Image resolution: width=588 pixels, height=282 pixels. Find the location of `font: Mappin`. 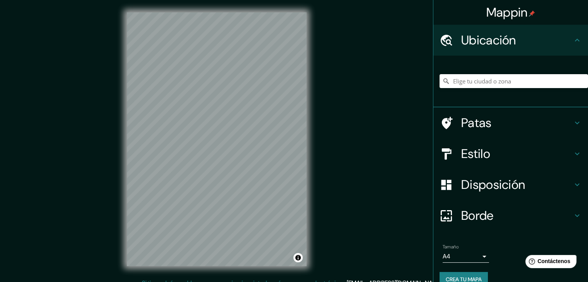

font: Mappin is located at coordinates (507, 12).